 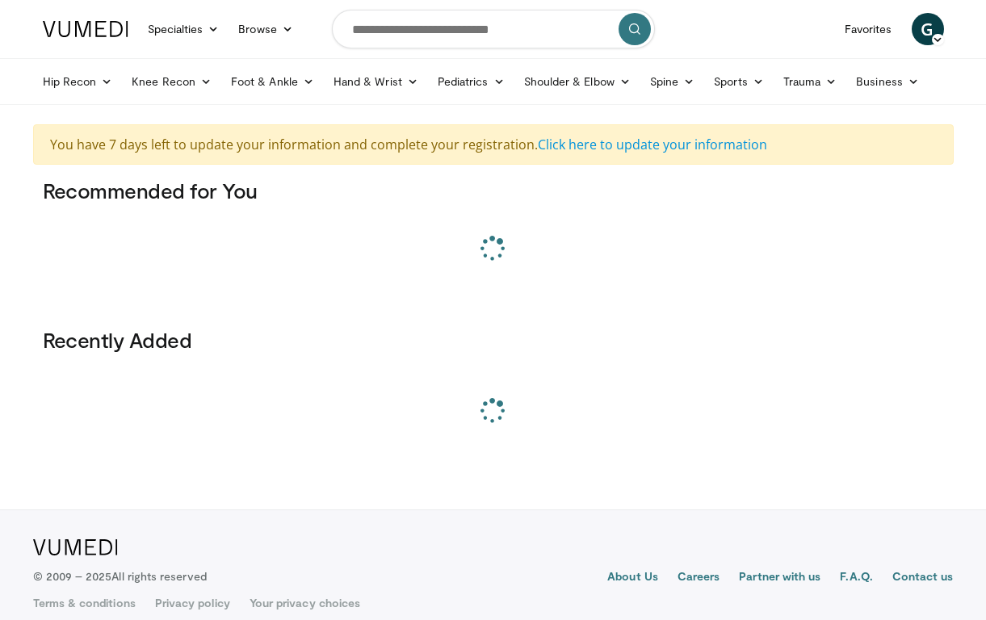 What do you see at coordinates (672, 82) in the screenshot?
I see `a: Spine` at bounding box center [672, 82].